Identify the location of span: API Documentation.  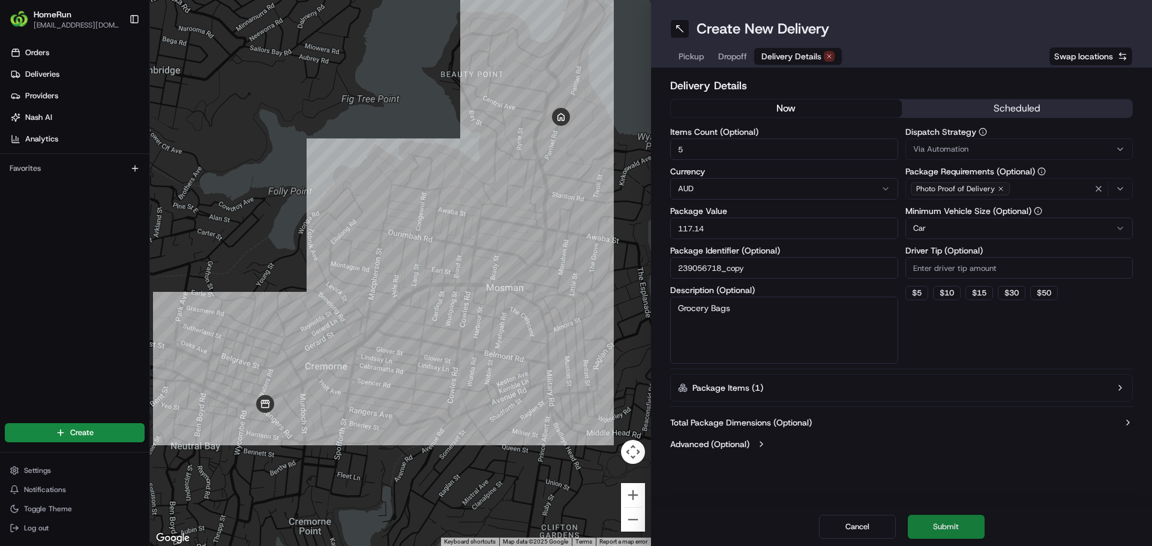
(153, 180).